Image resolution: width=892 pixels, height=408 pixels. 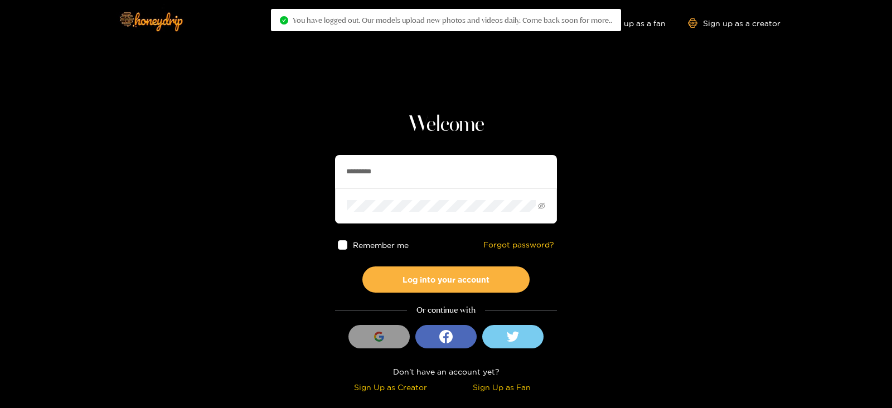 What do you see at coordinates (542, 206) in the screenshot?
I see `span: eye-invisible` at bounding box center [542, 206].